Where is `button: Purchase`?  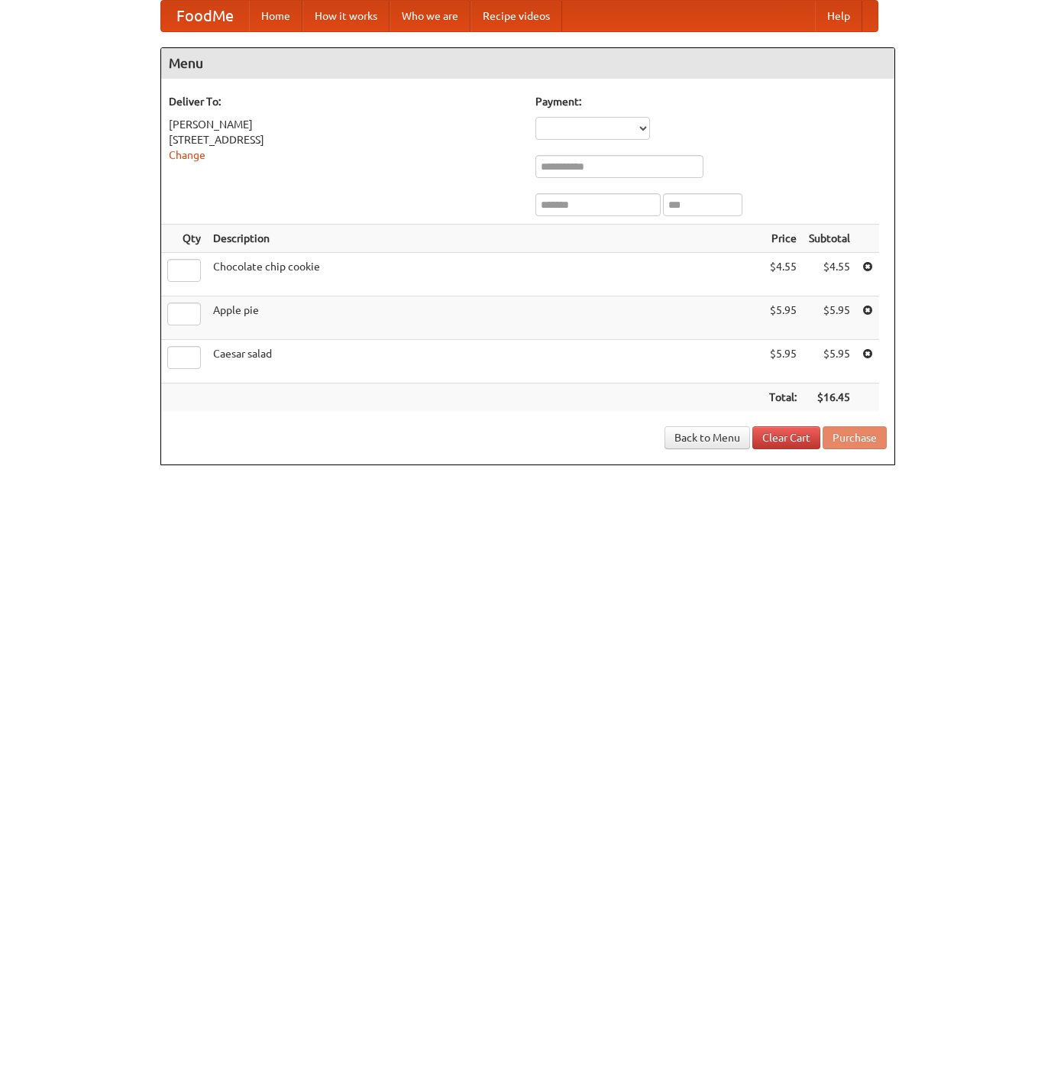
button: Purchase is located at coordinates (855, 438).